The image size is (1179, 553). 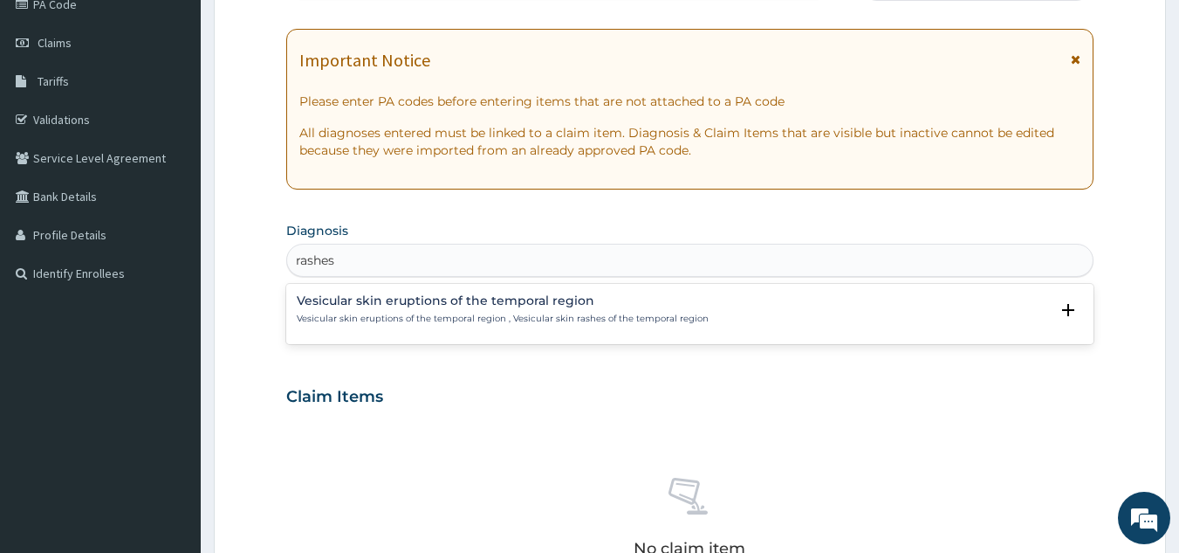 What do you see at coordinates (503, 300) in the screenshot?
I see `h4: Vesicular skin eruptions of the temporal region` at bounding box center [503, 300].